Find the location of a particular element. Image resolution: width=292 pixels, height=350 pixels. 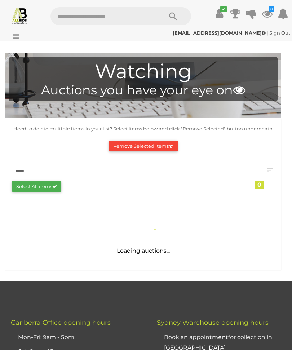

button: Select All items is located at coordinates (36, 186).